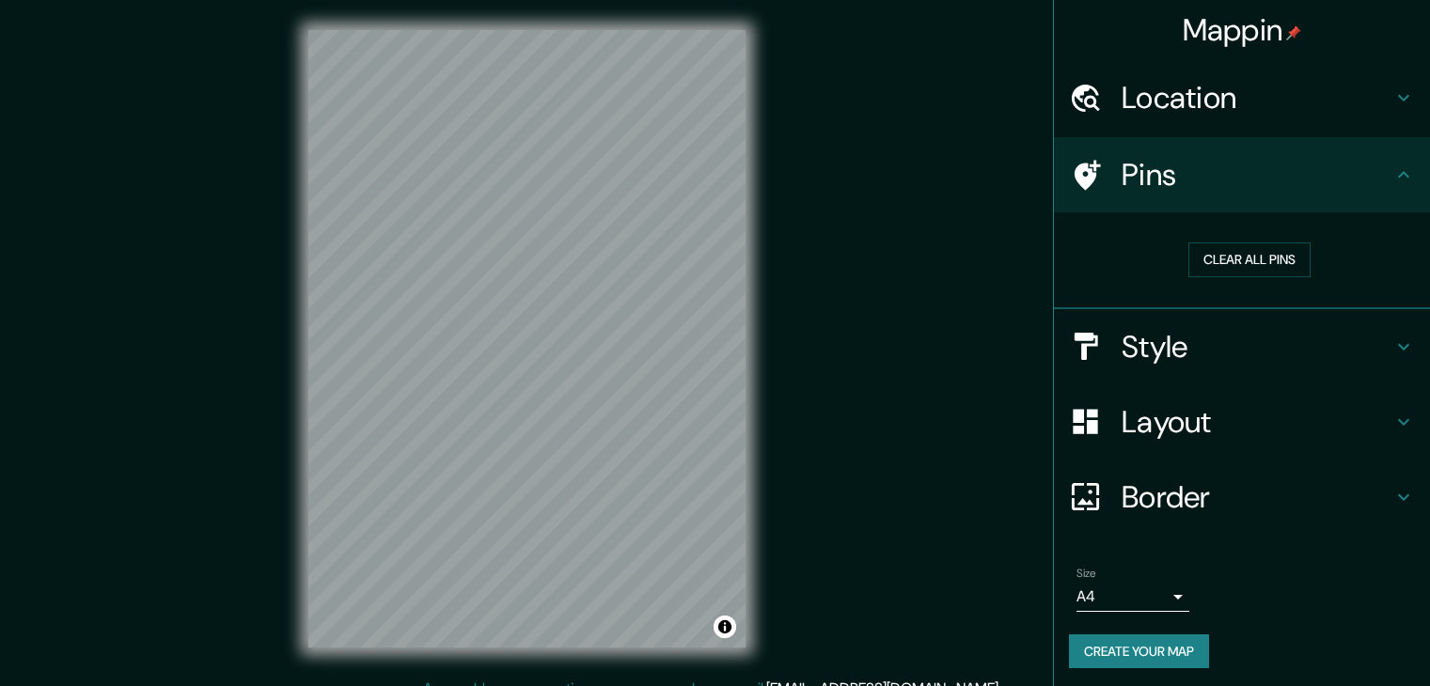 The image size is (1430, 686). Describe the element at coordinates (1242, 497) in the screenshot. I see `div: Border` at that location.